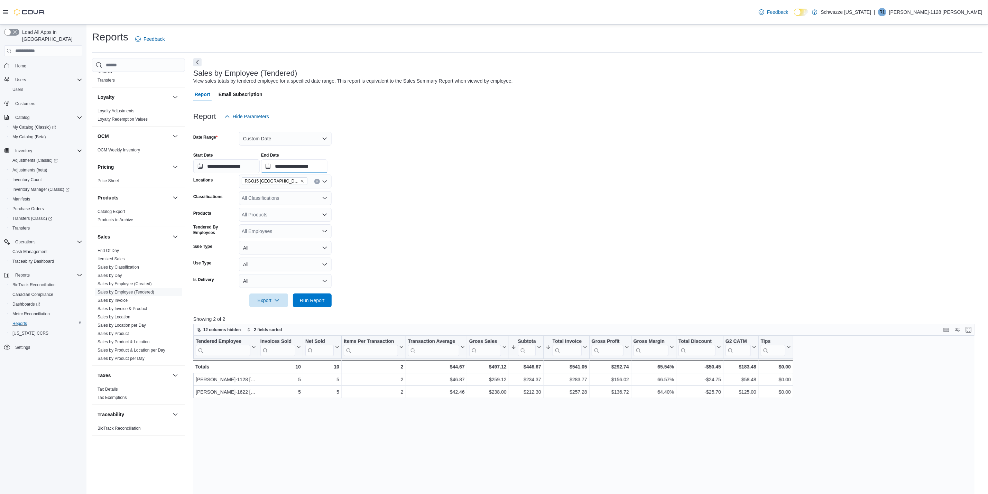 This screenshot has width=988, height=494. What do you see at coordinates (34, 285) in the screenshot?
I see `span: BioTrack Reconciliation` at bounding box center [34, 285].